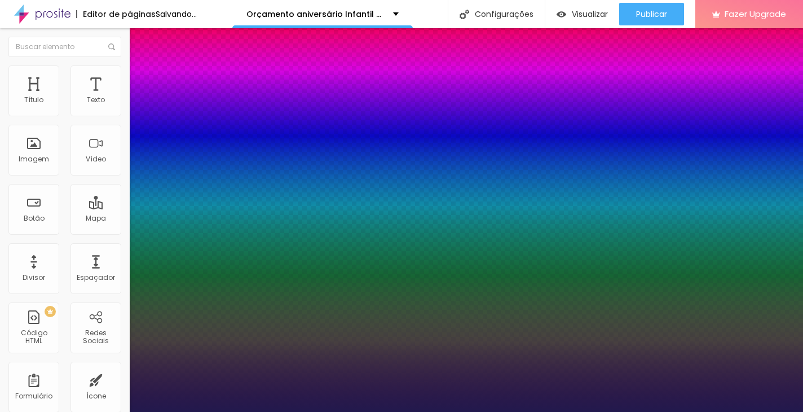 The height and width of the screenshot is (412, 803). I want to click on div: Salvando..., so click(176, 14).